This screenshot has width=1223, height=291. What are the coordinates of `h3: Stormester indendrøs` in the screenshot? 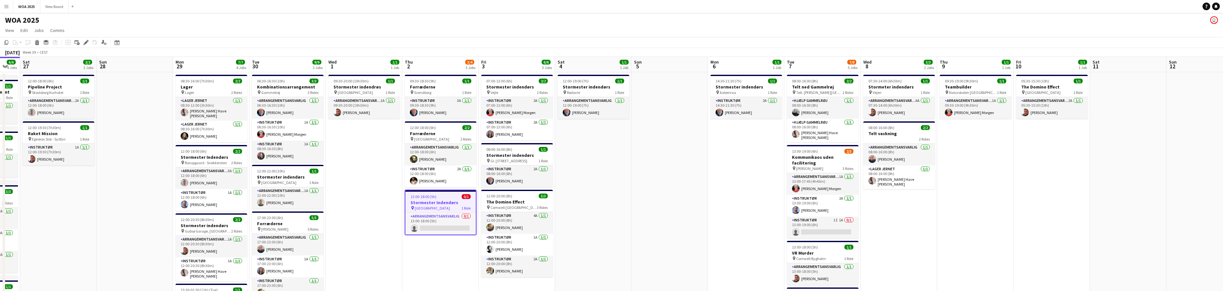 It's located at (364, 87).